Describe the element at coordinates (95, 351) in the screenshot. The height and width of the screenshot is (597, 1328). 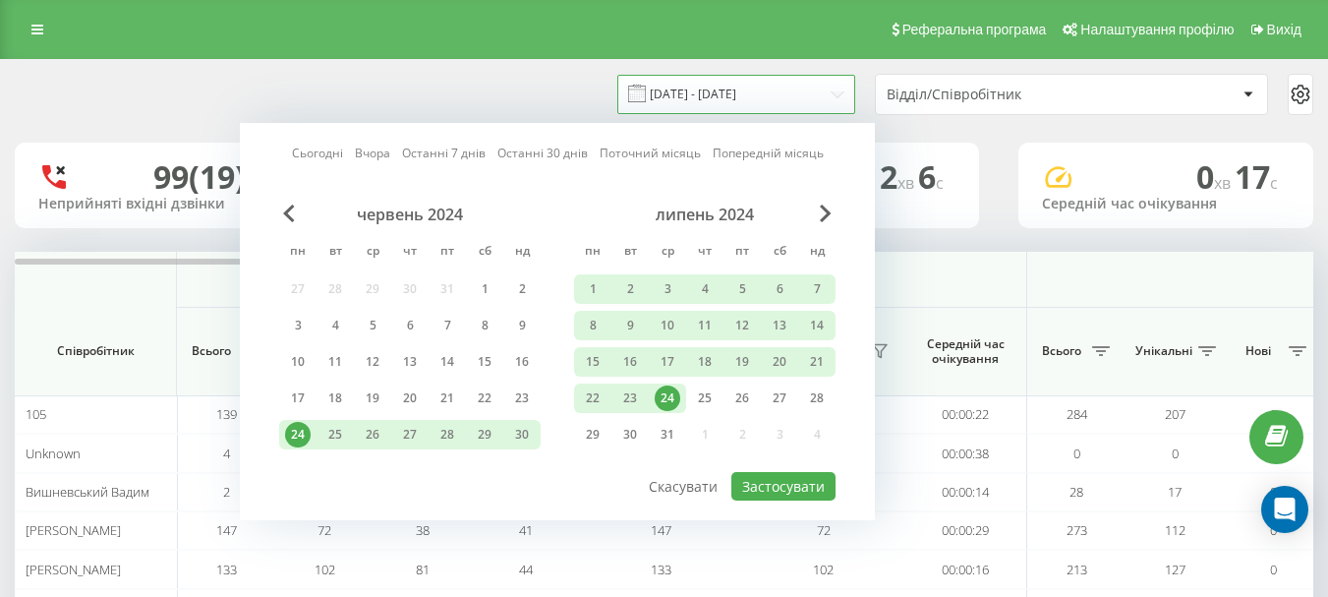
I see `span: Співробітник` at that location.